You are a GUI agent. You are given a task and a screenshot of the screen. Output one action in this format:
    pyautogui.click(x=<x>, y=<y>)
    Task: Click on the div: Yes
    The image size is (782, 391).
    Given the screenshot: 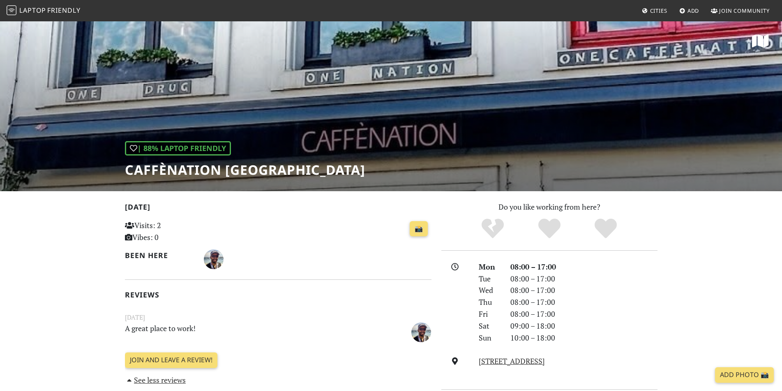 What is the action you would take?
    pyautogui.click(x=549, y=229)
    